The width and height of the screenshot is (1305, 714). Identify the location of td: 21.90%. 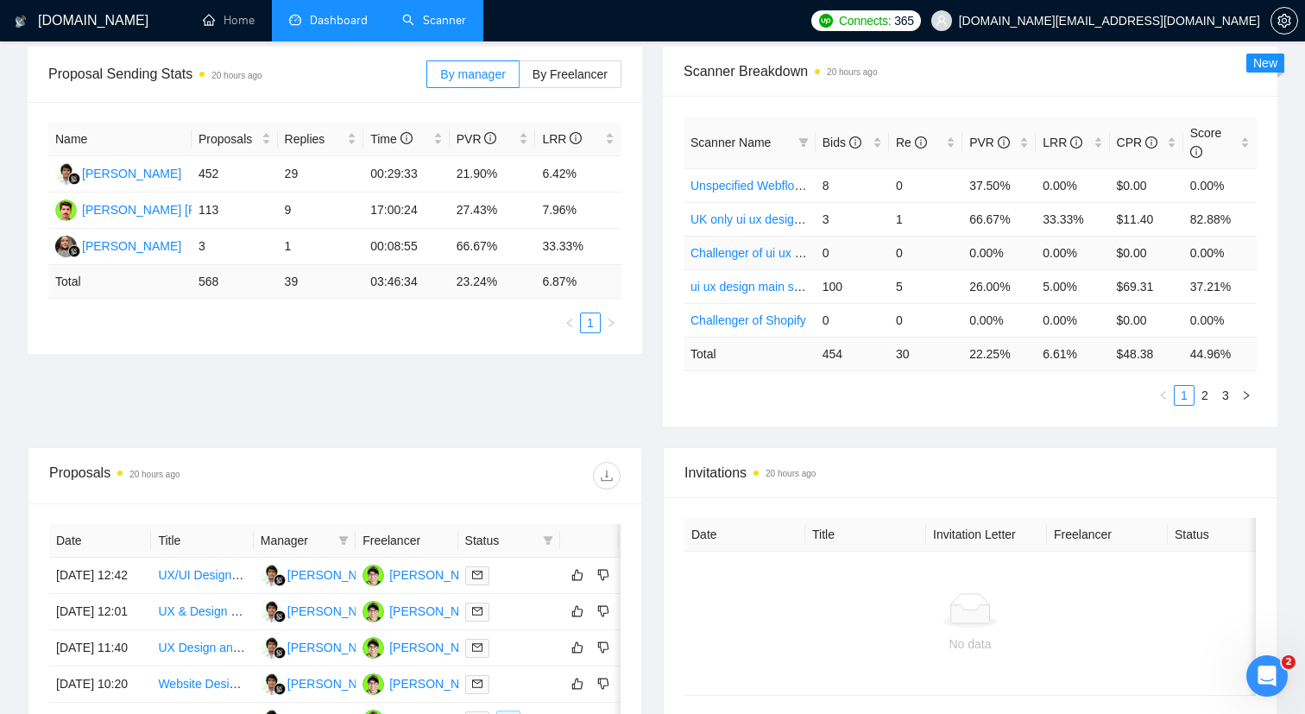
(493, 174).